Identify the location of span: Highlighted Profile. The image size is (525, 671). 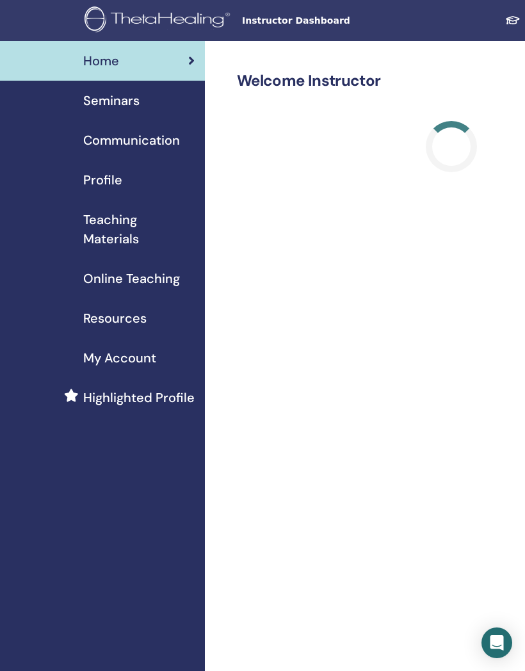
(139, 397).